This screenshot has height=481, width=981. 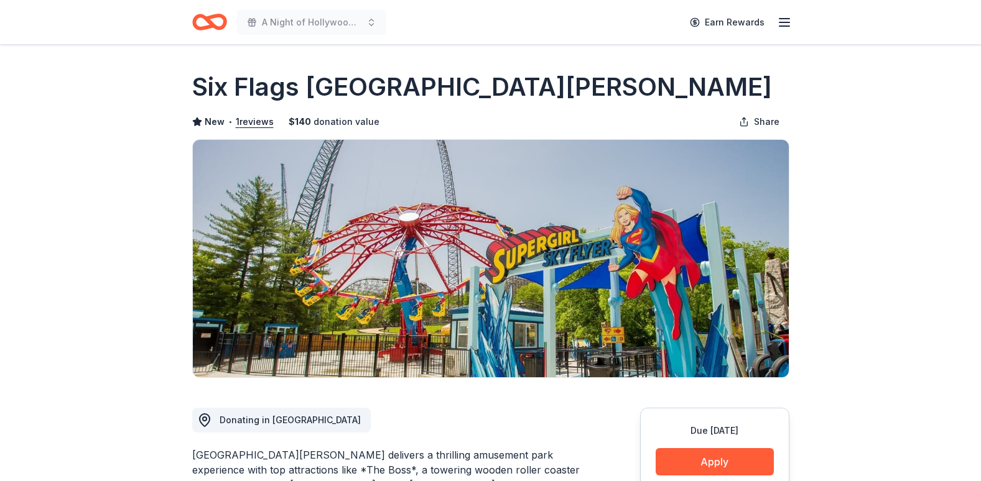 I want to click on button: A Night of Hollywood Glamour, so click(x=311, y=22).